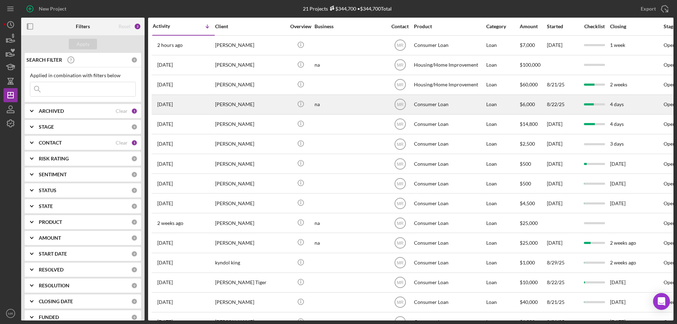 The width and height of the screenshot is (677, 324). Describe the element at coordinates (616, 143) in the screenshot. I see `time: 3 days` at that location.